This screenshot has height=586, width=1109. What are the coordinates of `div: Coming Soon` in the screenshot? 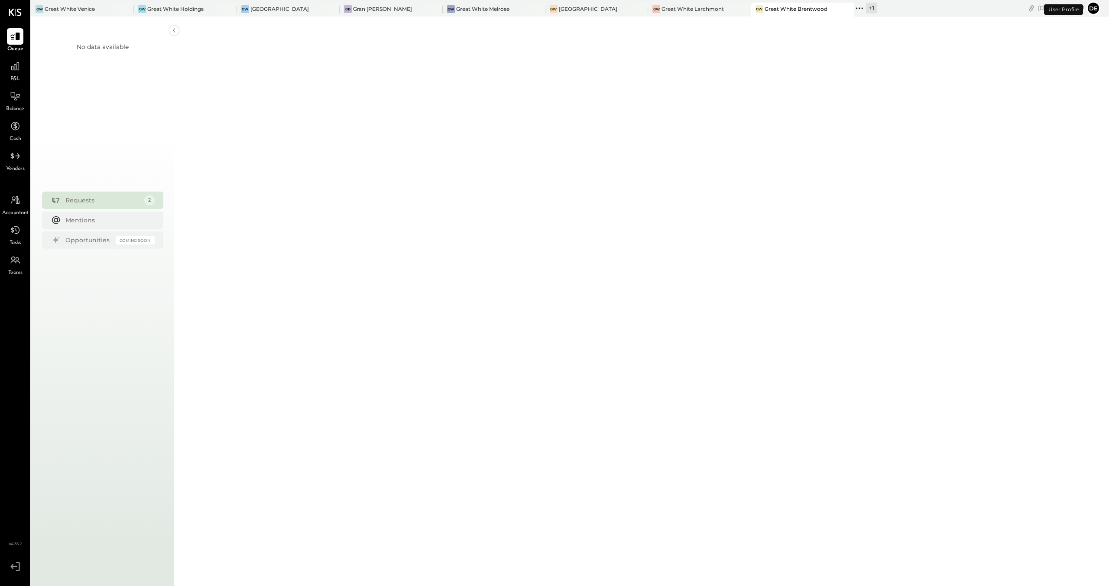 It's located at (135, 240).